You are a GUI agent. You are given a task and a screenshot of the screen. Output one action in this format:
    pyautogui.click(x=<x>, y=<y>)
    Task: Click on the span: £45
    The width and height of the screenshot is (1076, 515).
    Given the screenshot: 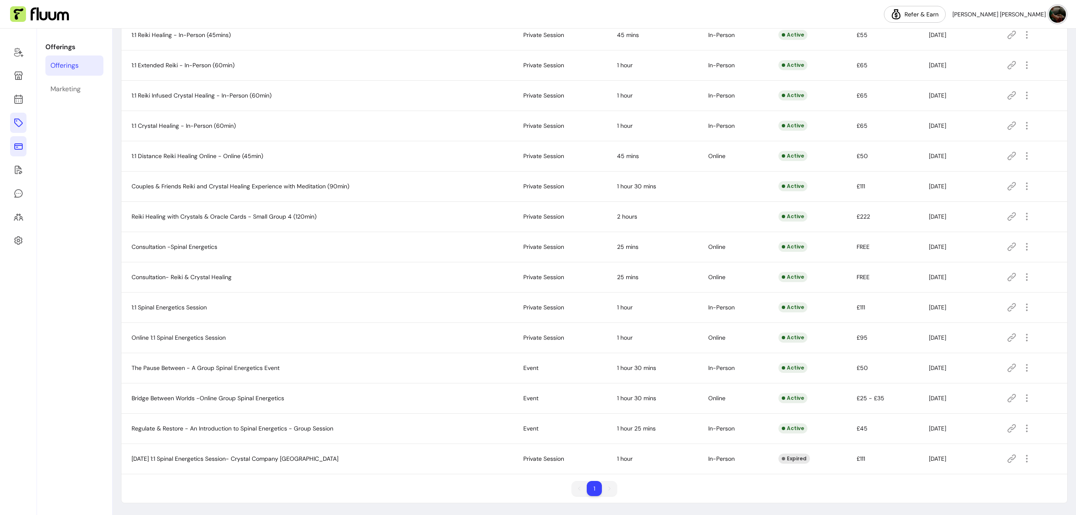 What is the action you would take?
    pyautogui.click(x=862, y=428)
    